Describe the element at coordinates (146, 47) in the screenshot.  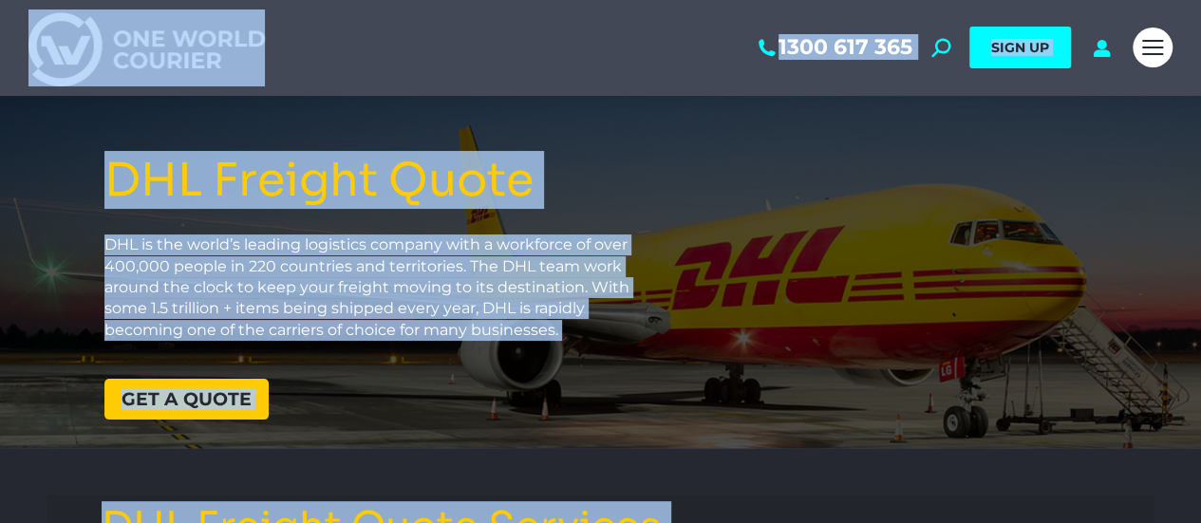
I see `img: One World Courier` at that location.